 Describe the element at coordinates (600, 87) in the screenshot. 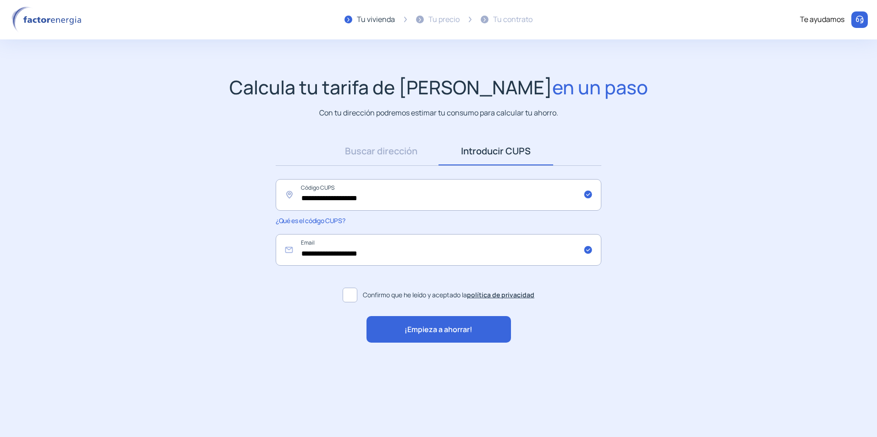

I see `span: en un paso` at that location.